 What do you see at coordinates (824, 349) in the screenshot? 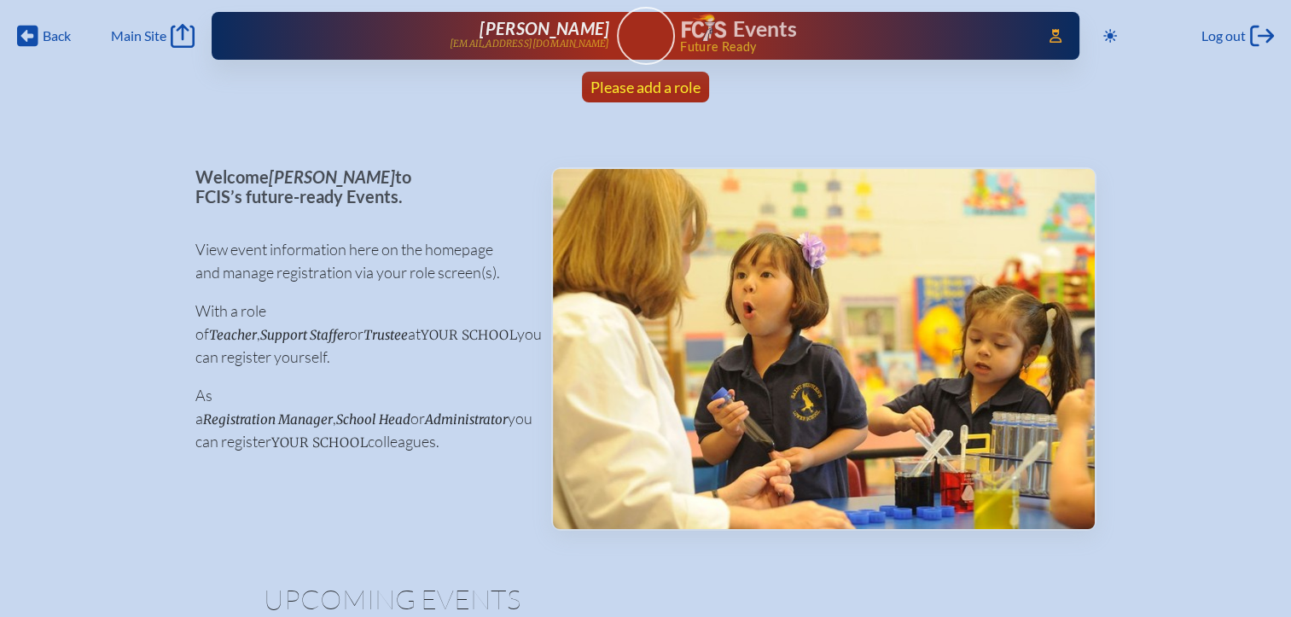
I see `img: Events` at bounding box center [824, 349].